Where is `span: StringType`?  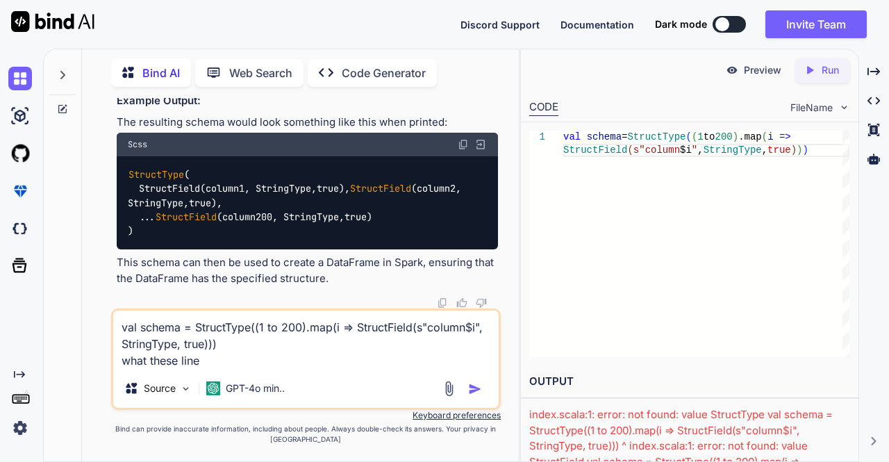 span: StringType is located at coordinates (732, 150).